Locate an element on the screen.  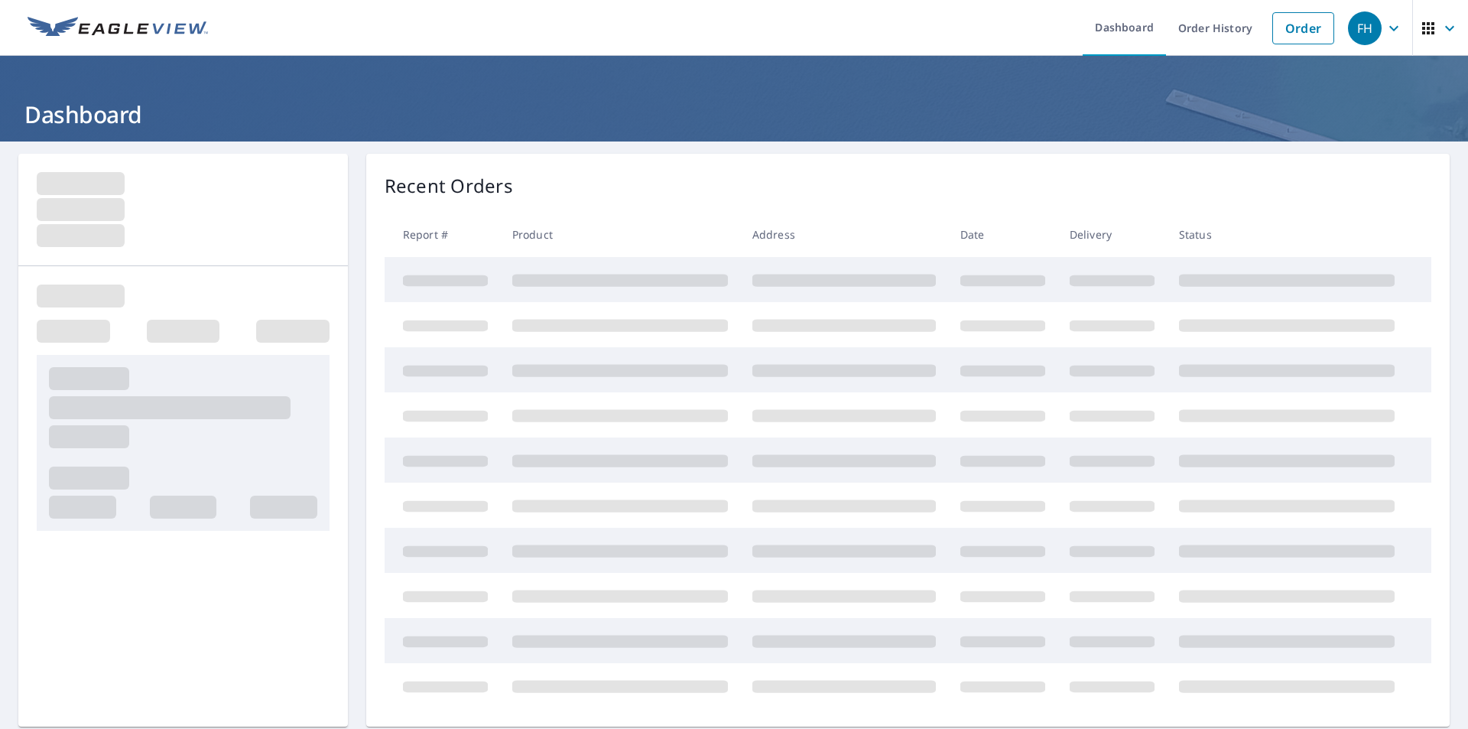
p: Recent Orders is located at coordinates (449, 186).